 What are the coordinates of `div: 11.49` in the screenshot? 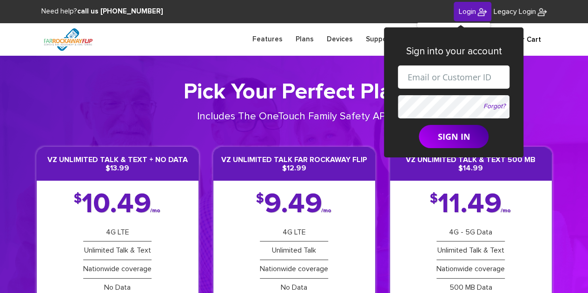 It's located at (471, 205).